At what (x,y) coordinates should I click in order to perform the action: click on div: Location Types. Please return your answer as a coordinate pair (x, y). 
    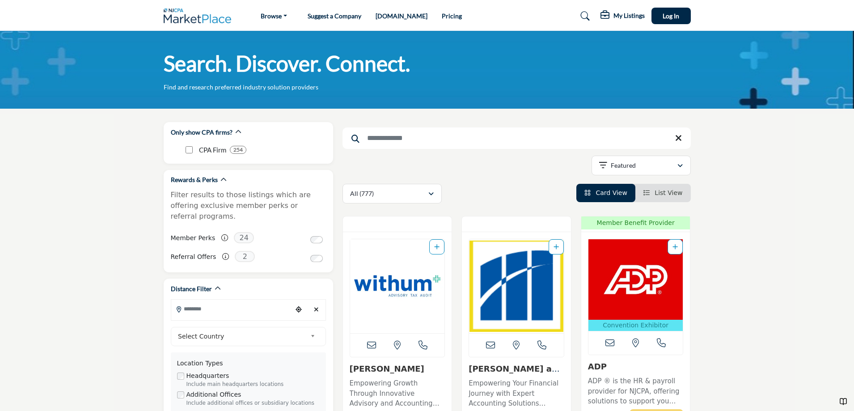
    Looking at the image, I should click on (248, 363).